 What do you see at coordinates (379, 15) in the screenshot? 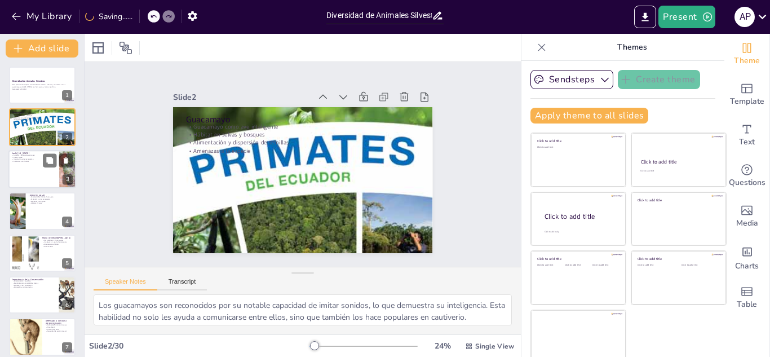
I see `input: Insert title` at bounding box center [379, 15].